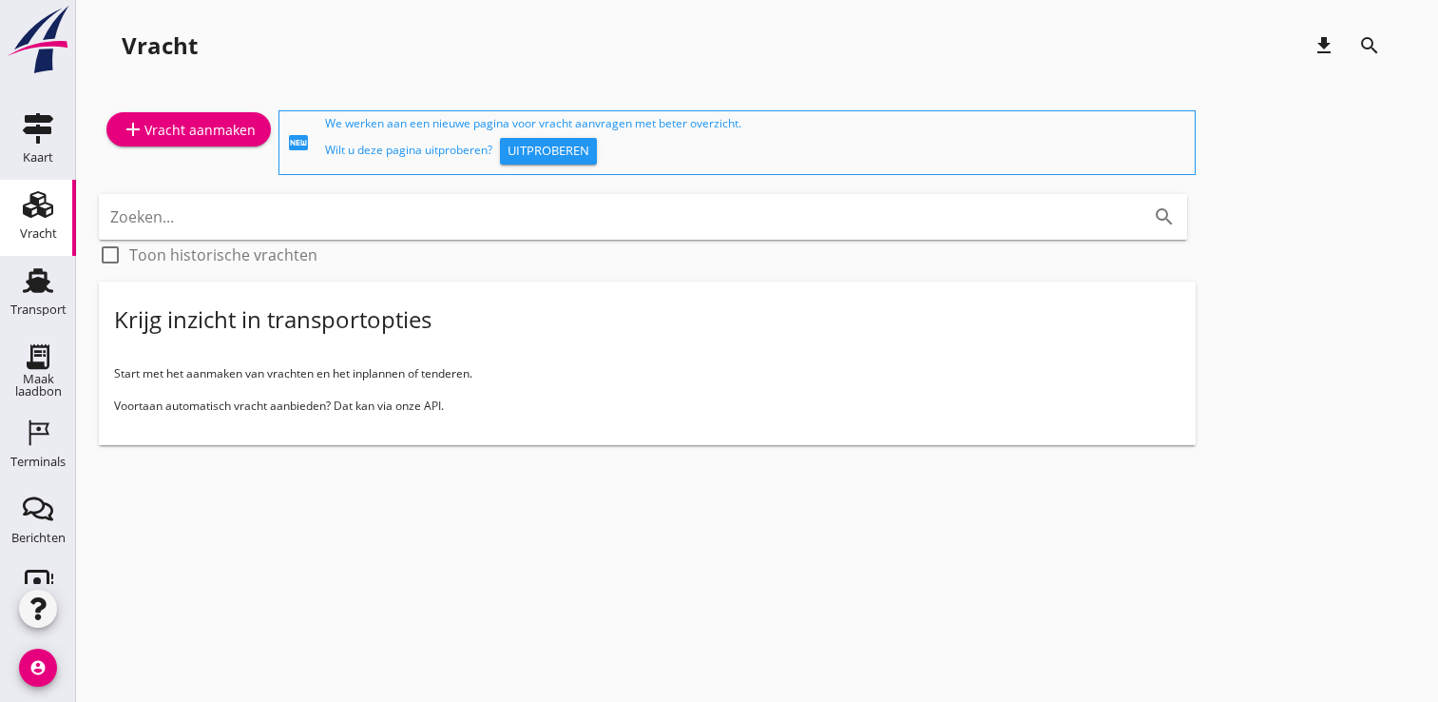 The width and height of the screenshot is (1438, 702). Describe the element at coordinates (188, 129) in the screenshot. I see `div: Vracht aanmaken` at that location.